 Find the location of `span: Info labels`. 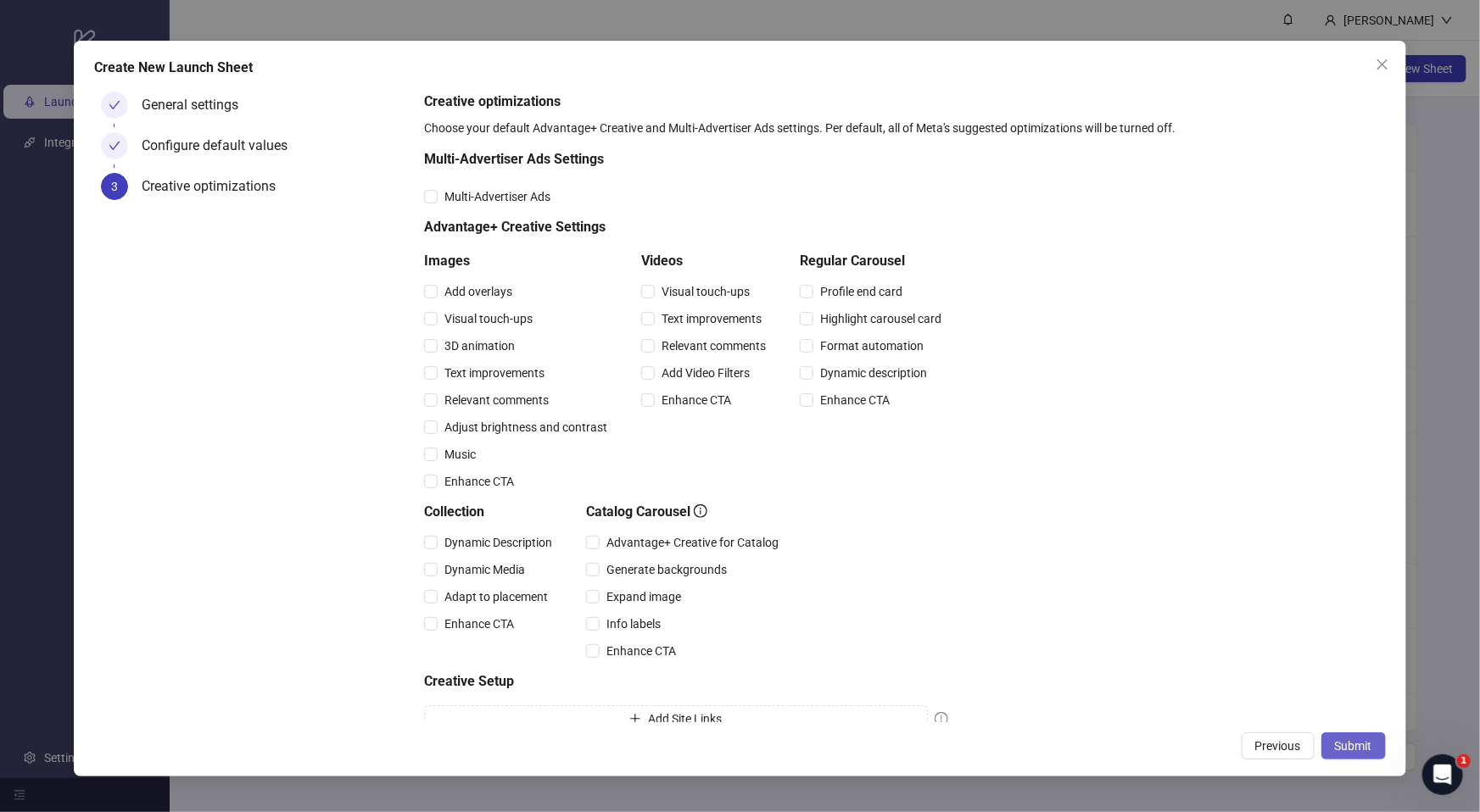

span: Info labels is located at coordinates (633, 624).